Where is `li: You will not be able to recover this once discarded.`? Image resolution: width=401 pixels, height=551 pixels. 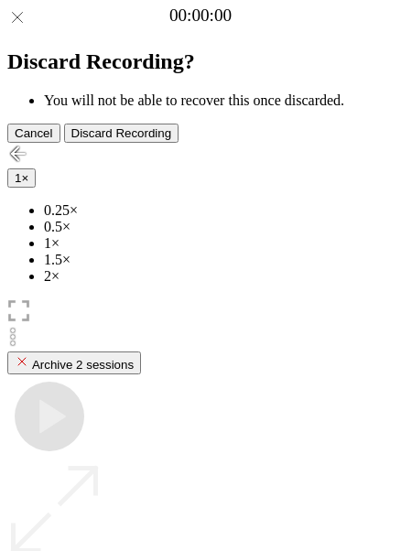
li: You will not be able to recover this once discarded. is located at coordinates (219, 101).